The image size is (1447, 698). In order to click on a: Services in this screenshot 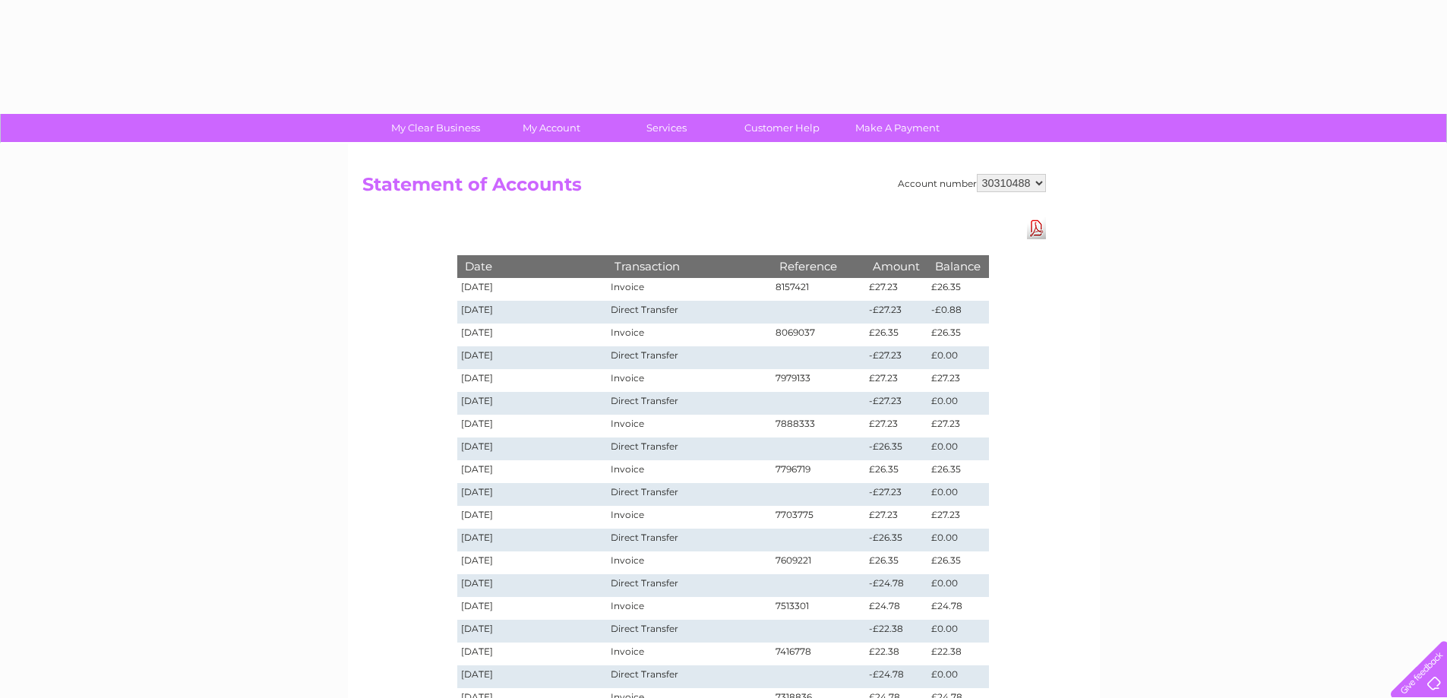, I will do `click(666, 128)`.